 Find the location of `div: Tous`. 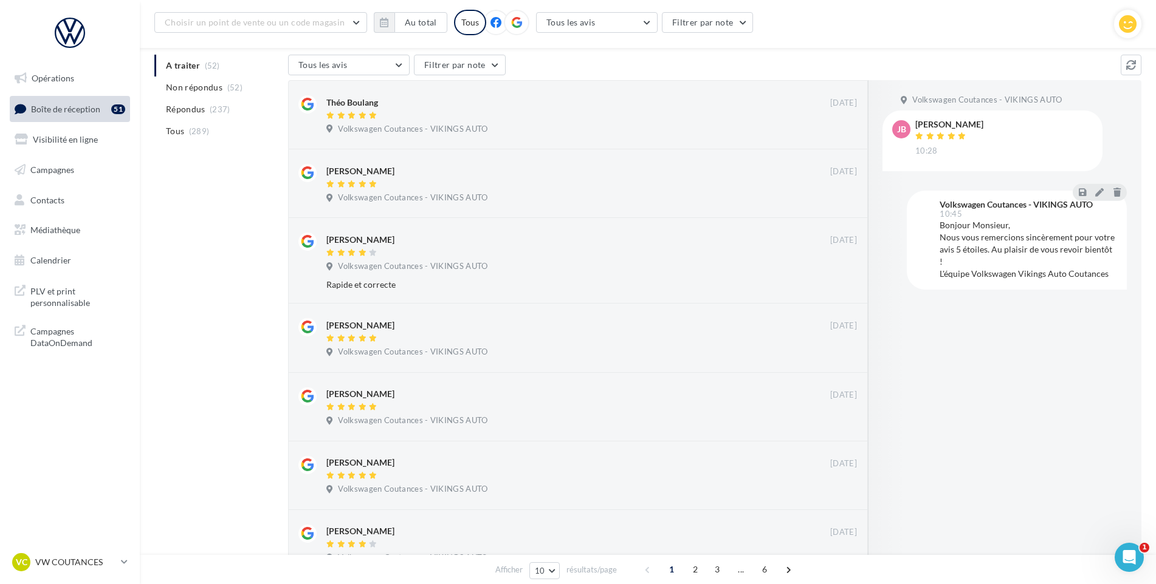

div: Tous is located at coordinates (470, 22).